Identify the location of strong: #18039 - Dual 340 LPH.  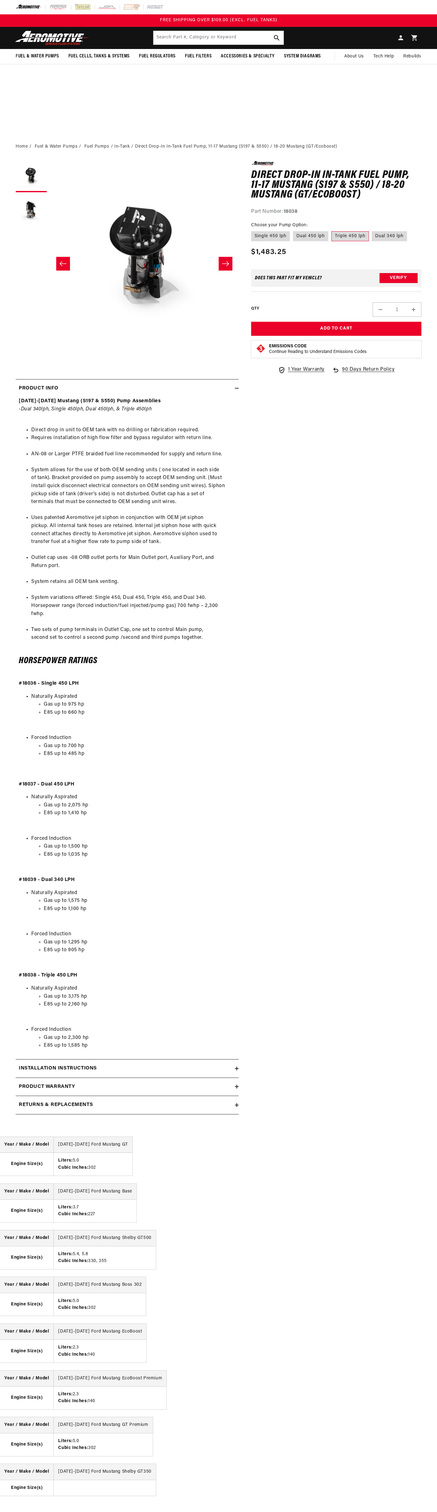
(47, 880).